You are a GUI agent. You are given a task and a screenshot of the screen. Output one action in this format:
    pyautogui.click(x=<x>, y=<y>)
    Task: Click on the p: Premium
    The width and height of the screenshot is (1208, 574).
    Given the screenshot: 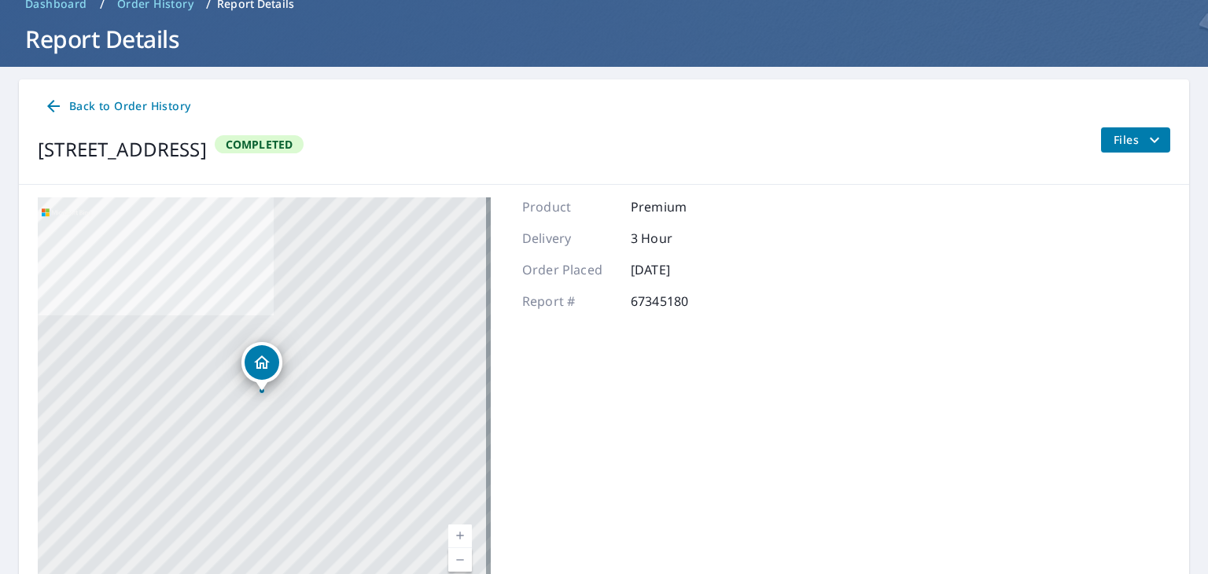 What is the action you would take?
    pyautogui.click(x=678, y=207)
    